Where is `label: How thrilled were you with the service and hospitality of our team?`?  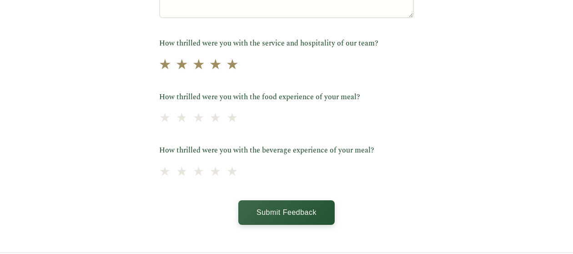 label: How thrilled were you with the service and hospitality of our team? is located at coordinates (286, 44).